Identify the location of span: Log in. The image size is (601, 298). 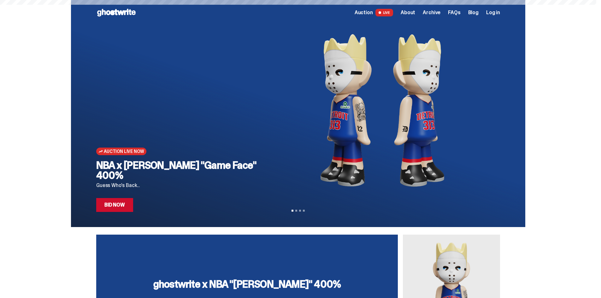
(493, 13).